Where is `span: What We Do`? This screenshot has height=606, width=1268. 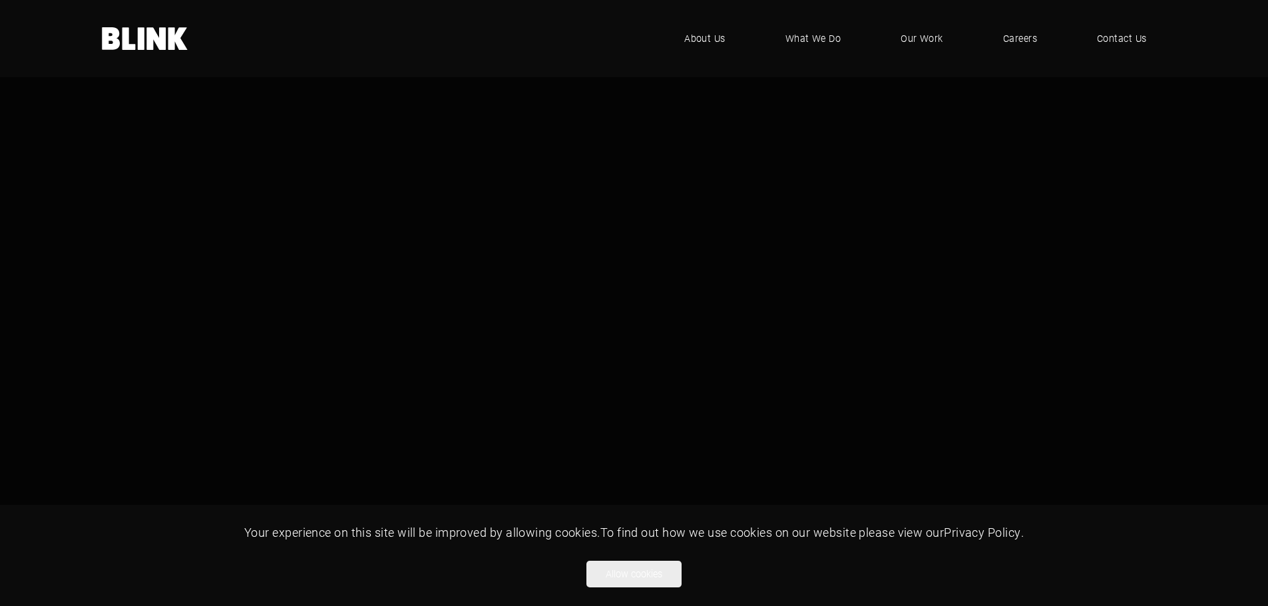 span: What We Do is located at coordinates (814, 39).